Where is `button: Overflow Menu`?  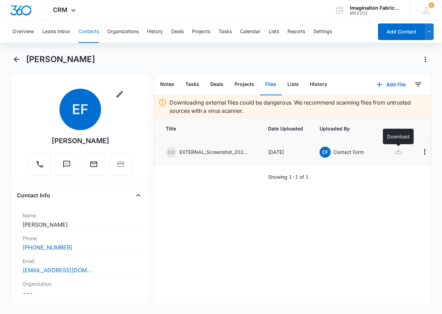
button: Overflow Menu is located at coordinates (424, 152).